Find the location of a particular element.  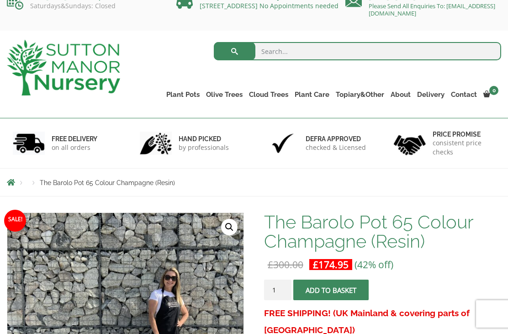

input: Product quantity is located at coordinates (278, 289).